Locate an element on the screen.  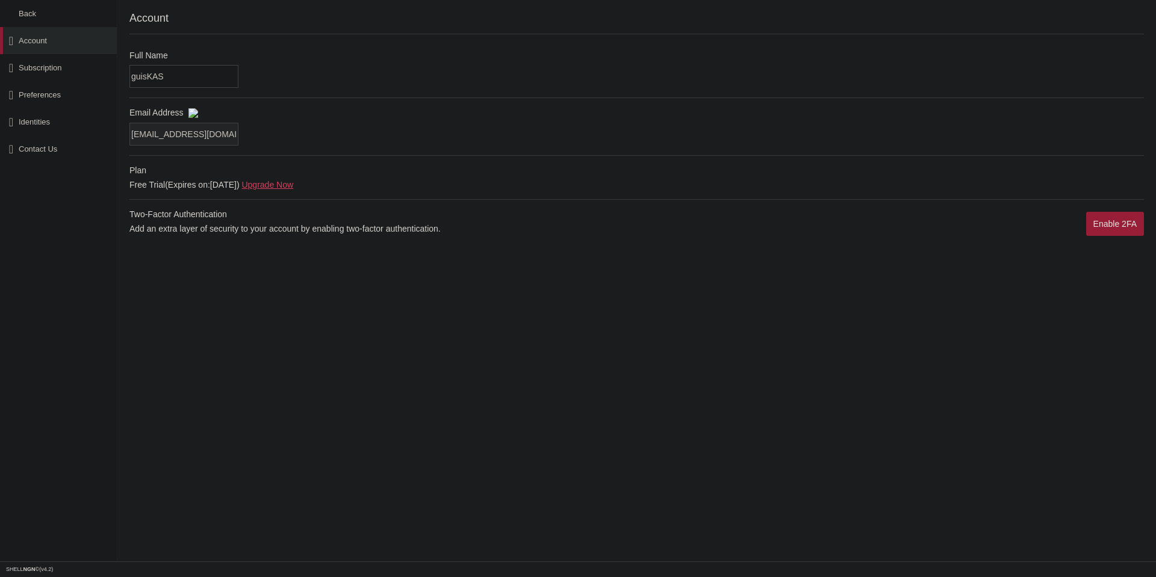
b: NGN is located at coordinates (30, 570).